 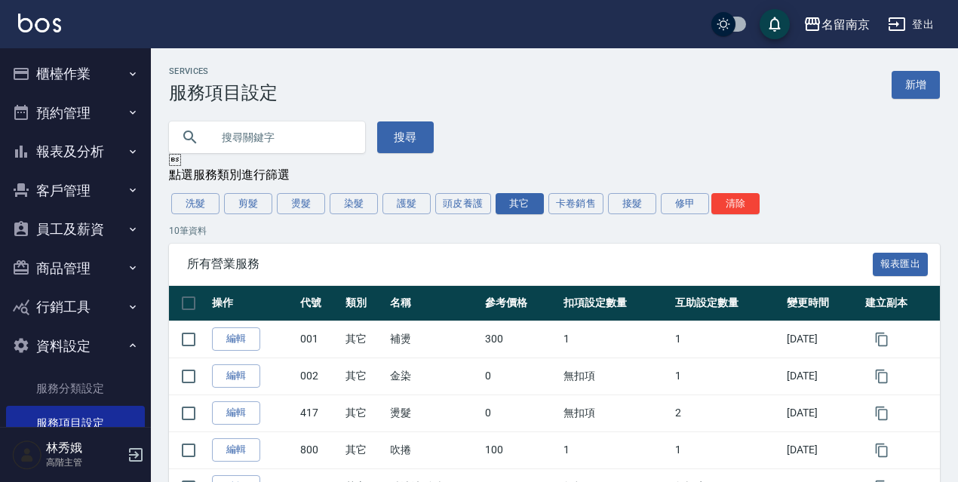 What do you see at coordinates (319, 376) in the screenshot?
I see `td: 002` at bounding box center [319, 376].